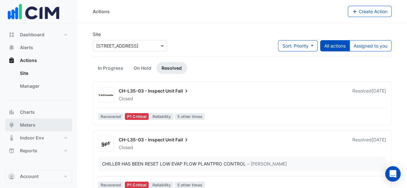  Describe the element at coordinates (29, 151) in the screenshot. I see `span: Reports` at that location.